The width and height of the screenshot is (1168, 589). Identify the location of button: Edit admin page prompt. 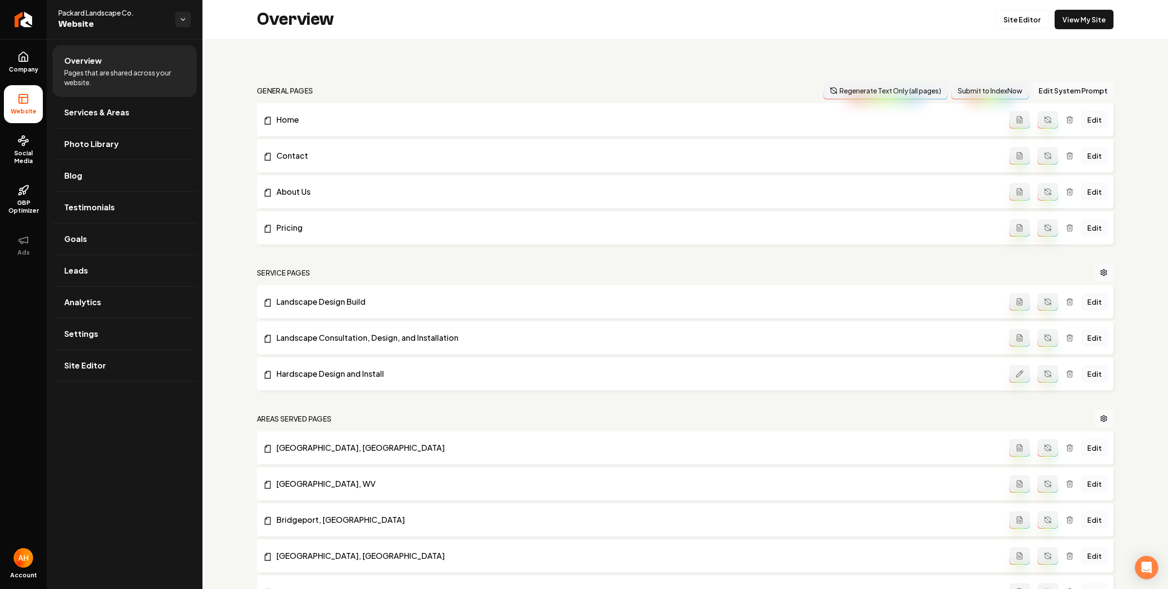
(1020, 374).